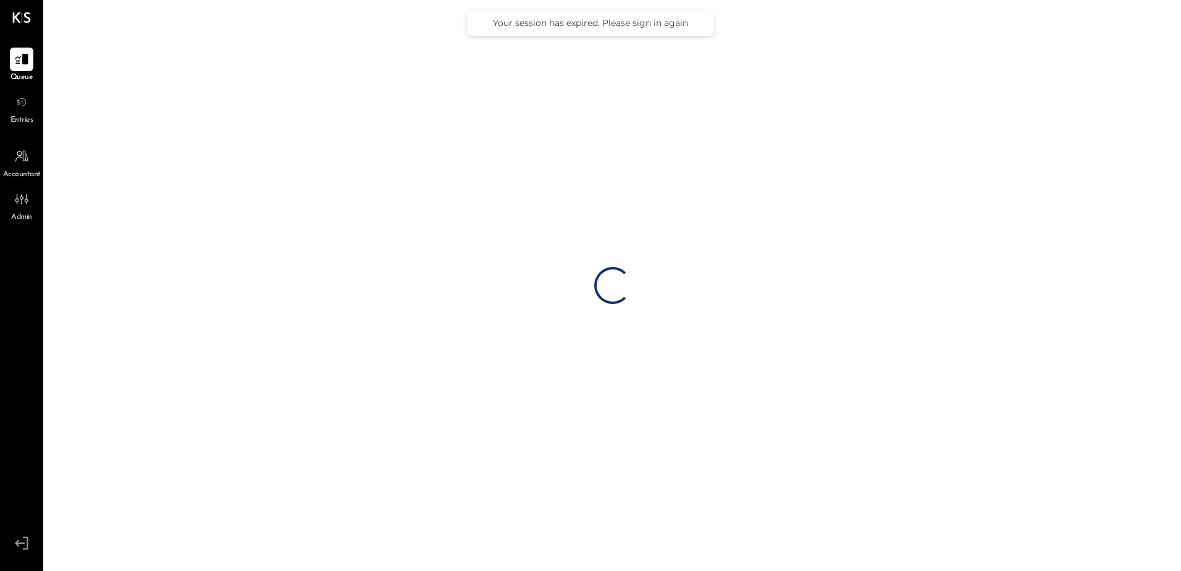 The height and width of the screenshot is (571, 1181). Describe the element at coordinates (22, 175) in the screenshot. I see `span: Accountant` at that location.